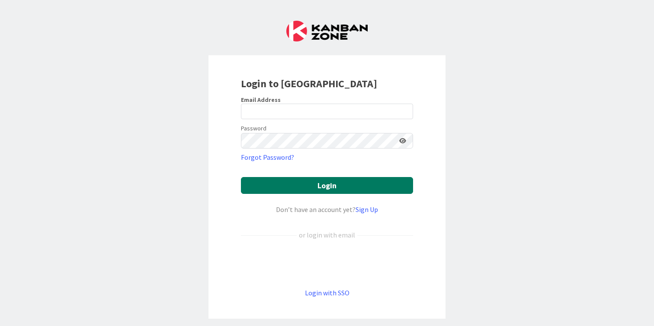  What do you see at coordinates (253, 128) in the screenshot?
I see `label: Password` at bounding box center [253, 128].